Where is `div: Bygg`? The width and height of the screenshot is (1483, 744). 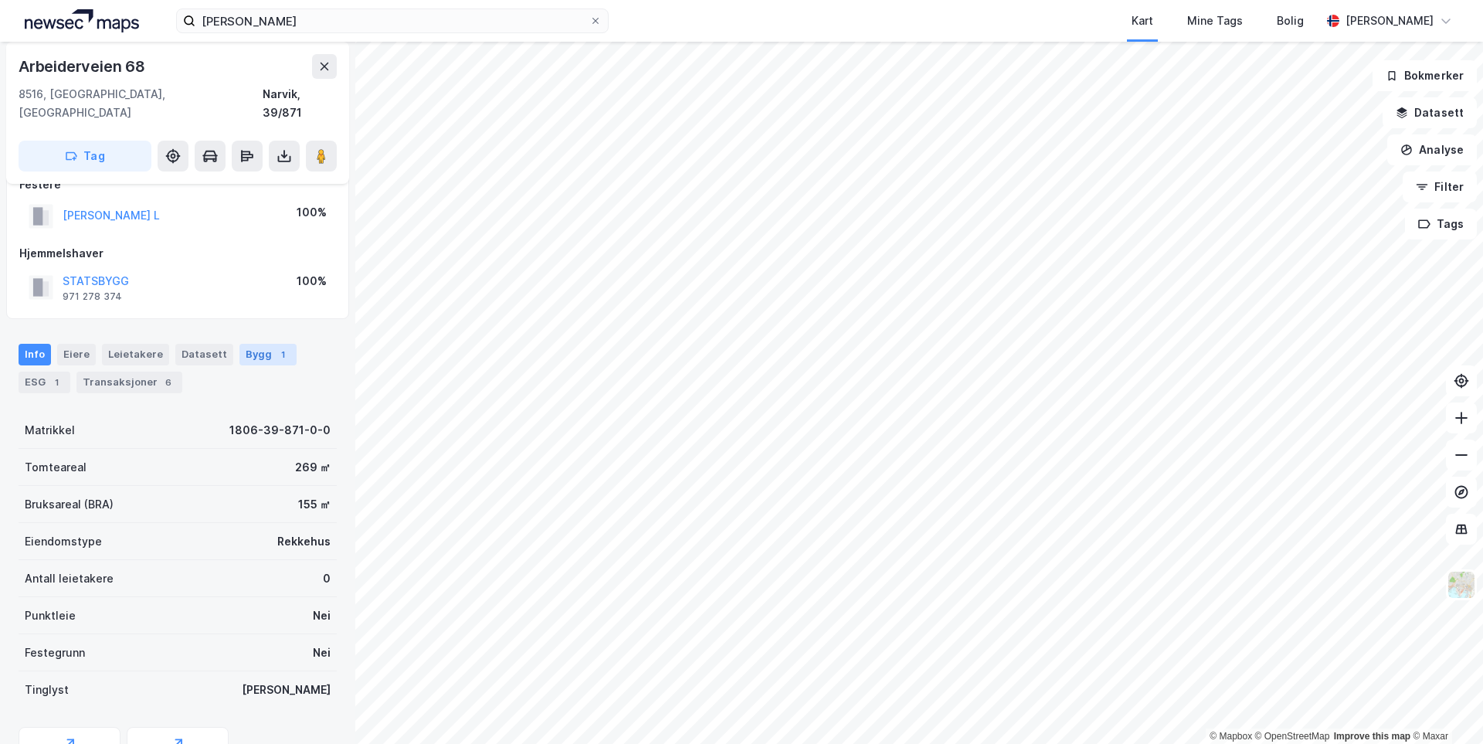 div: Bygg is located at coordinates (268, 355).